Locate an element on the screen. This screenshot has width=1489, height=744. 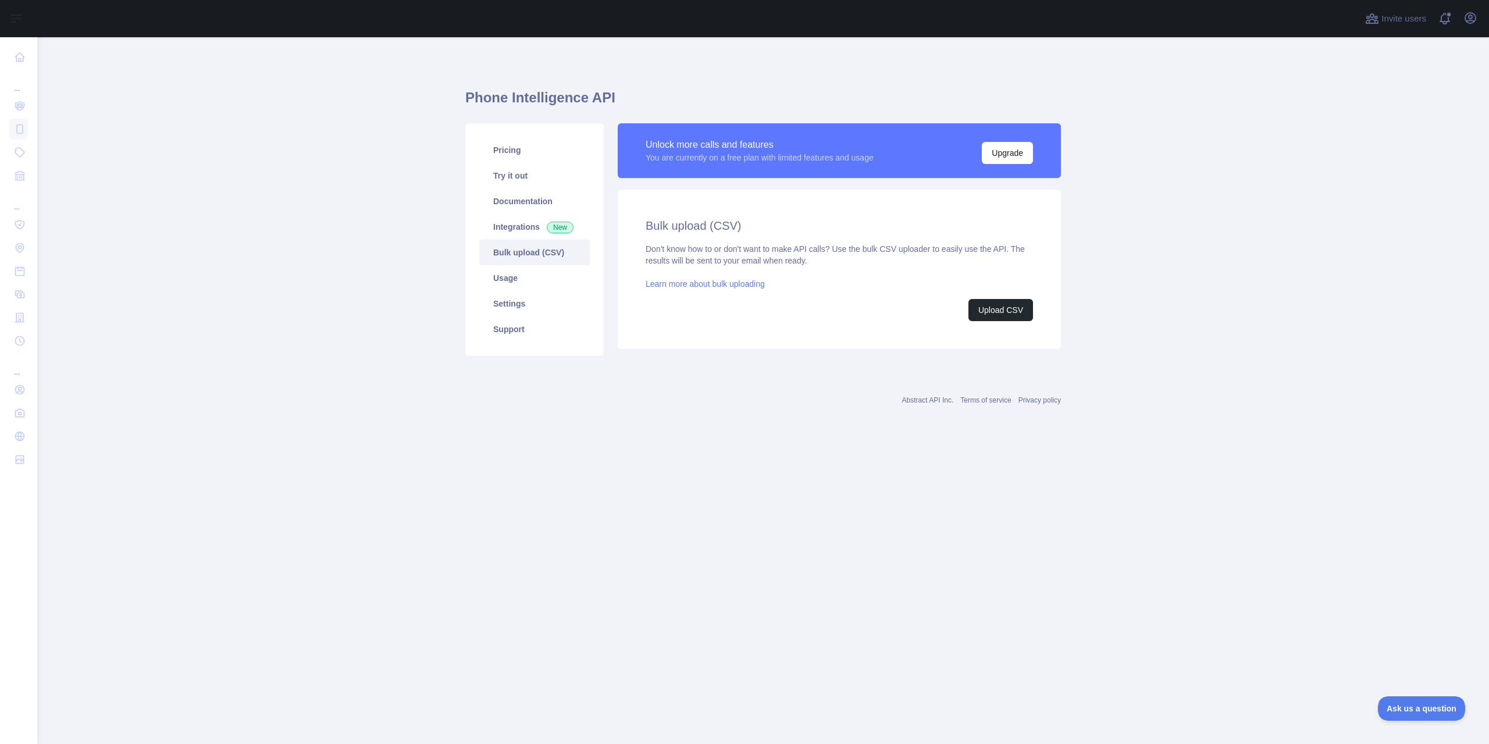
div: Unlock more calls and features is located at coordinates (760, 145).